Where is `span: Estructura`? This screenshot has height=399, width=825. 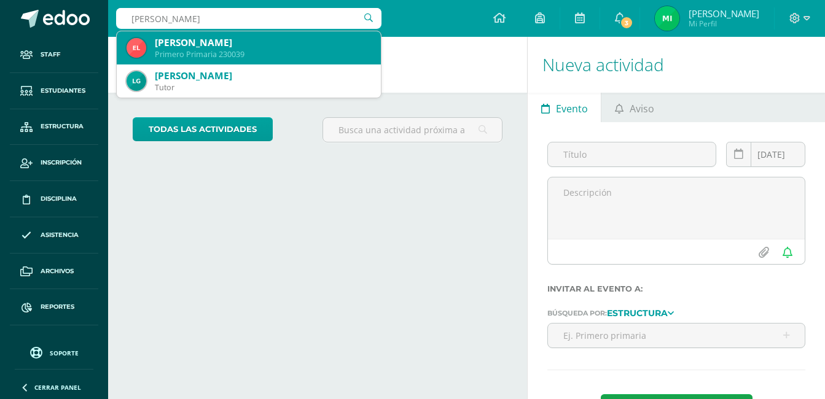
span: Estructura is located at coordinates (62, 126).